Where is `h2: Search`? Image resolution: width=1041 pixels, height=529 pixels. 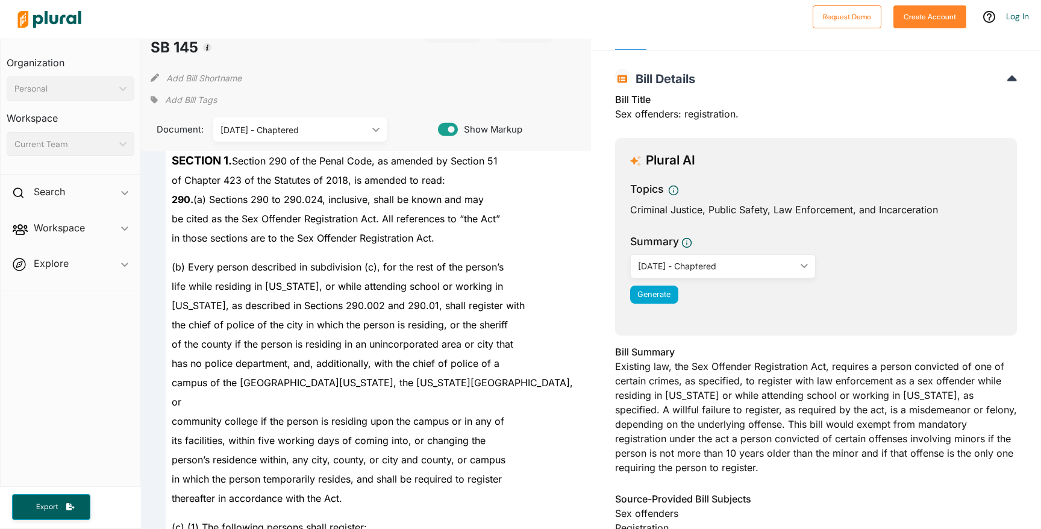
h2: Search is located at coordinates (49, 191).